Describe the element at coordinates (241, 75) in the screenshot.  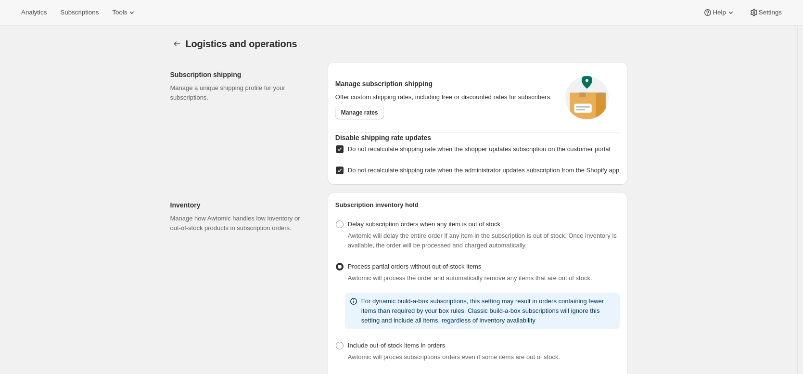
I see `h2: Subscription shipping` at that location.